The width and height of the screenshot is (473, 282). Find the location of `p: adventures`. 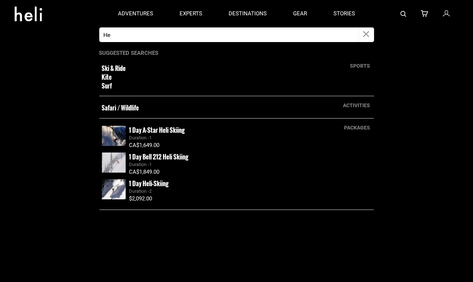

p: adventures is located at coordinates (135, 14).